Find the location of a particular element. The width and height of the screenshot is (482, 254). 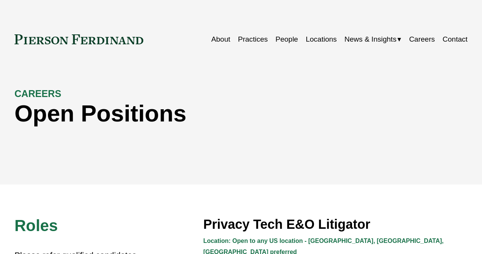

h1: Open Positions is located at coordinates (185, 113).